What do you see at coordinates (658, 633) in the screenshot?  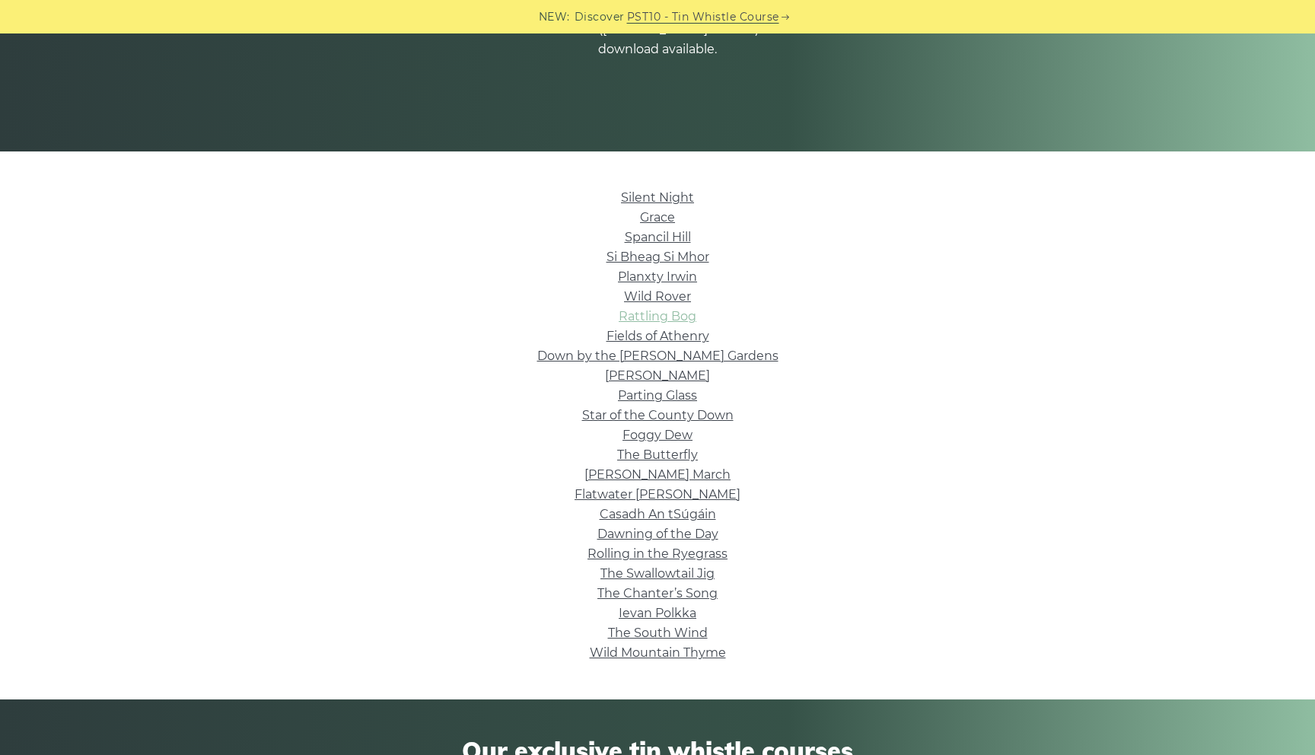 I see `a: The South Wind` at bounding box center [658, 633].